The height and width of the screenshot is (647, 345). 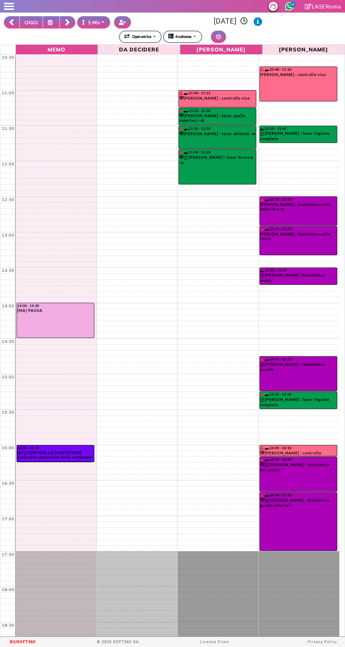 I want to click on div: 10:30, so click(x=8, y=57).